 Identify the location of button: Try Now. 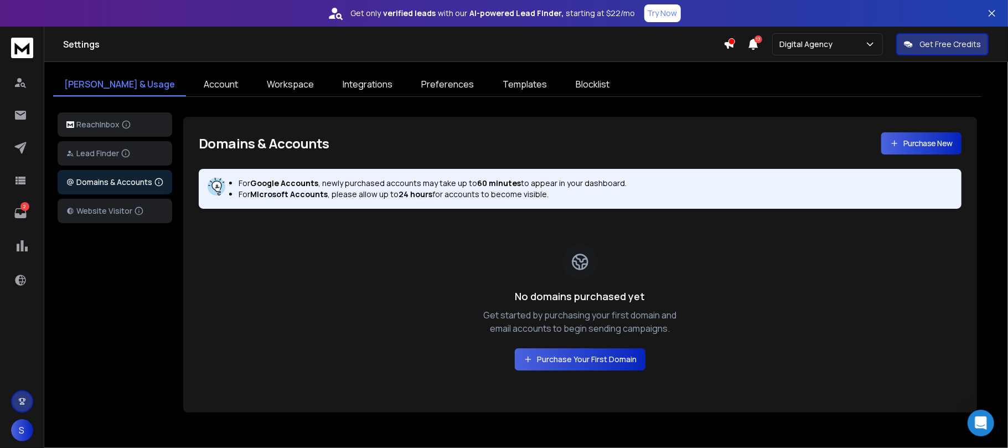
(662, 13).